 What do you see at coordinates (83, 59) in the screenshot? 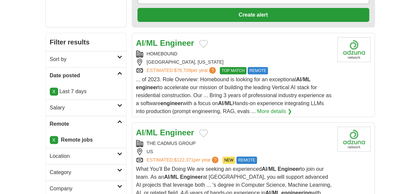
I see `h2: Sort by` at bounding box center [83, 59].